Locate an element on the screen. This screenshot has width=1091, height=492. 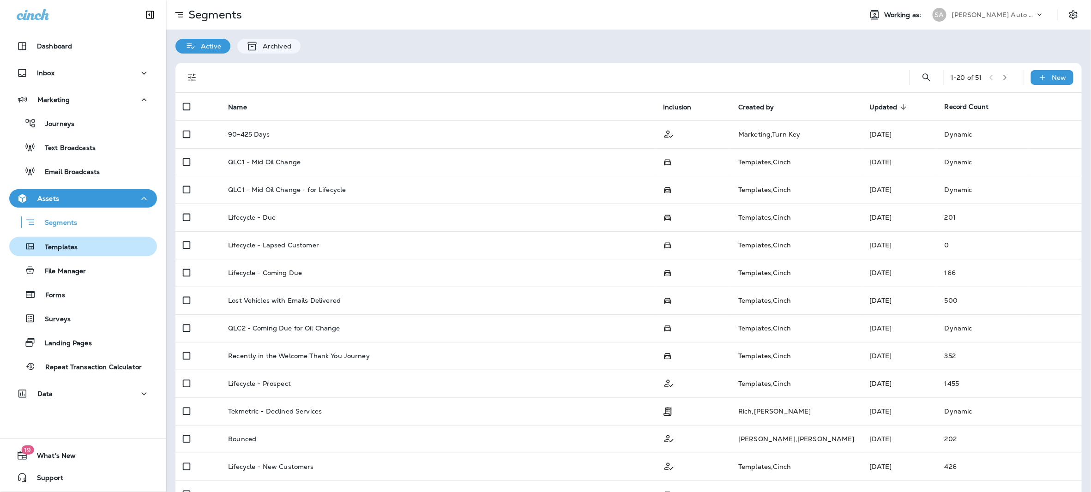
p: Lifecycle - Lapsed Customer is located at coordinates (273, 245).